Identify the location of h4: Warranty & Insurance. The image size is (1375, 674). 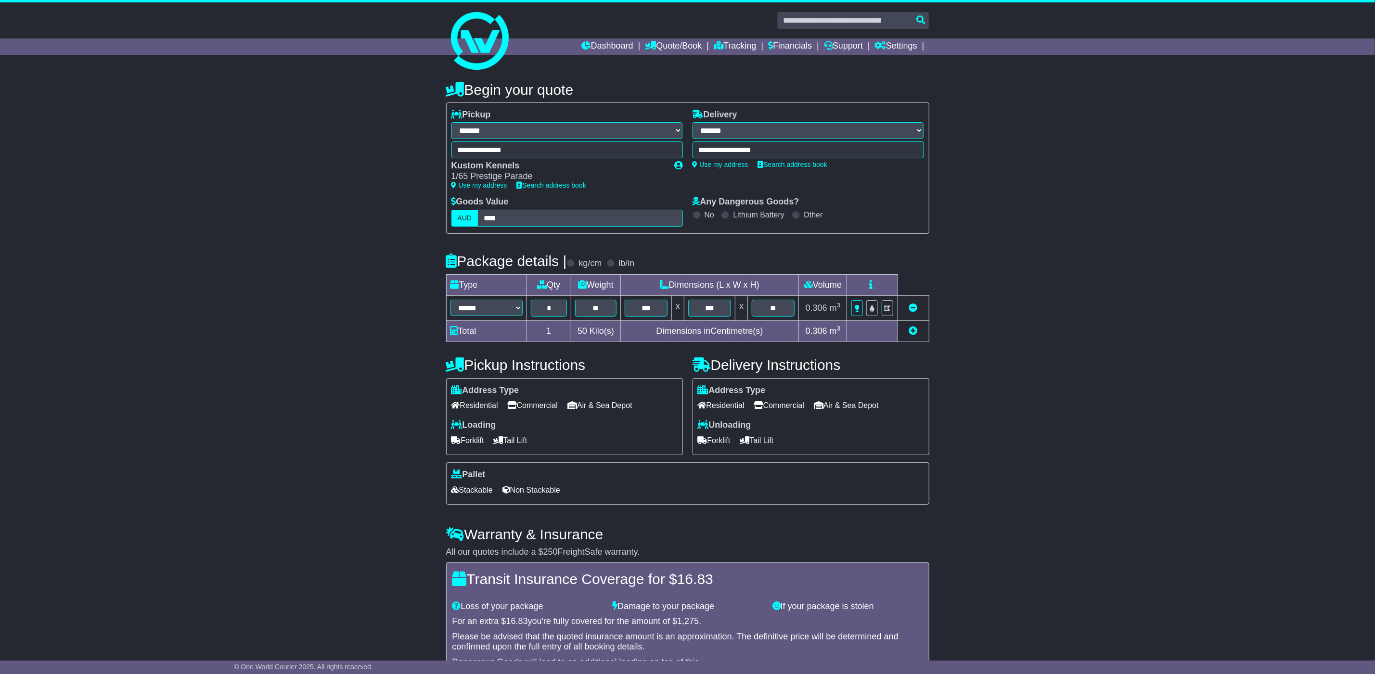
(688, 534).